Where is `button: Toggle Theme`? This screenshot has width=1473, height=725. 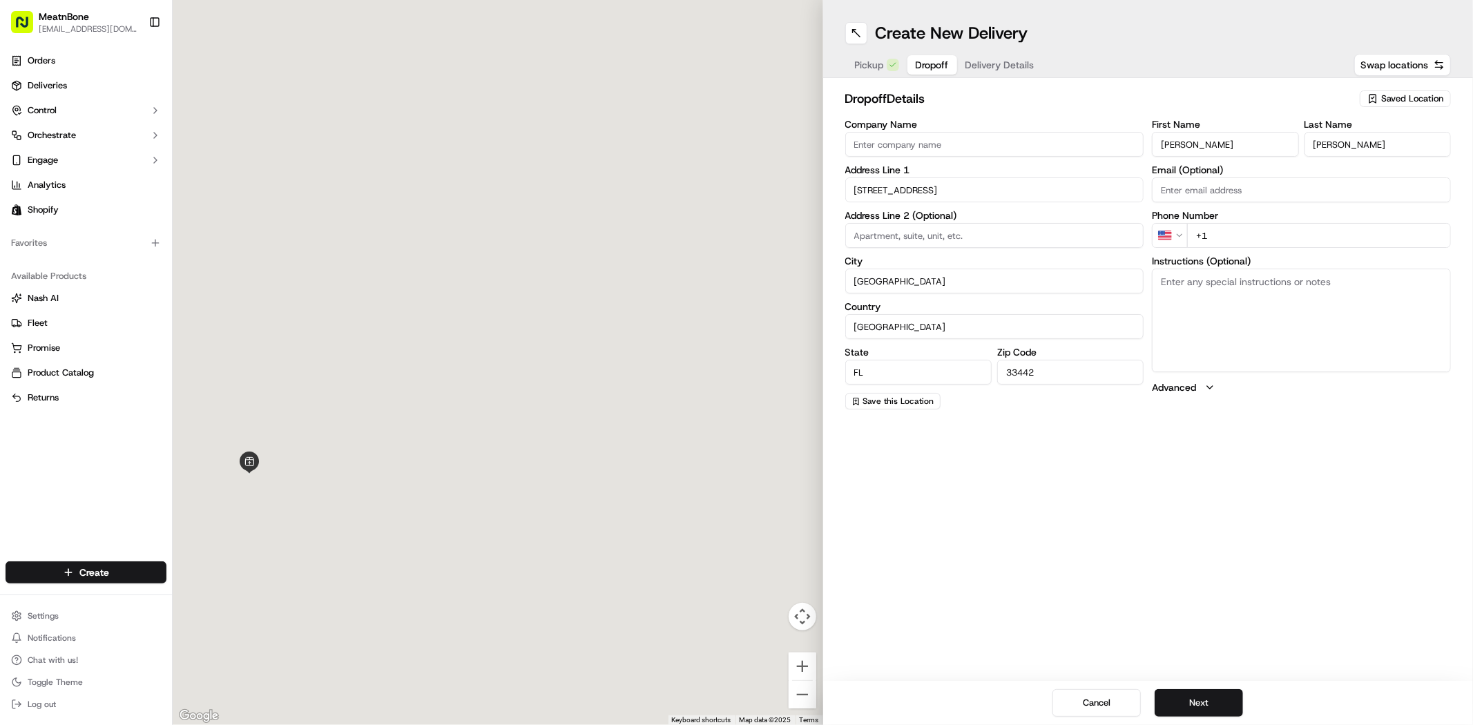 button: Toggle Theme is located at coordinates (86, 682).